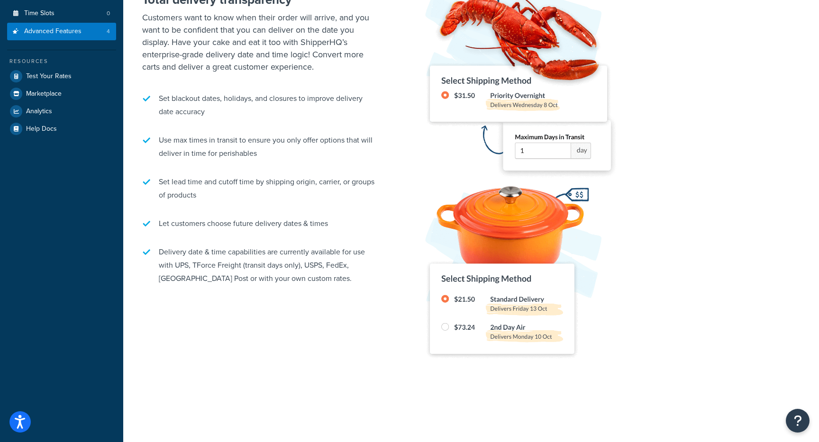  What do you see at coordinates (62, 94) in the screenshot?
I see `a: Marketplace` at bounding box center [62, 94].